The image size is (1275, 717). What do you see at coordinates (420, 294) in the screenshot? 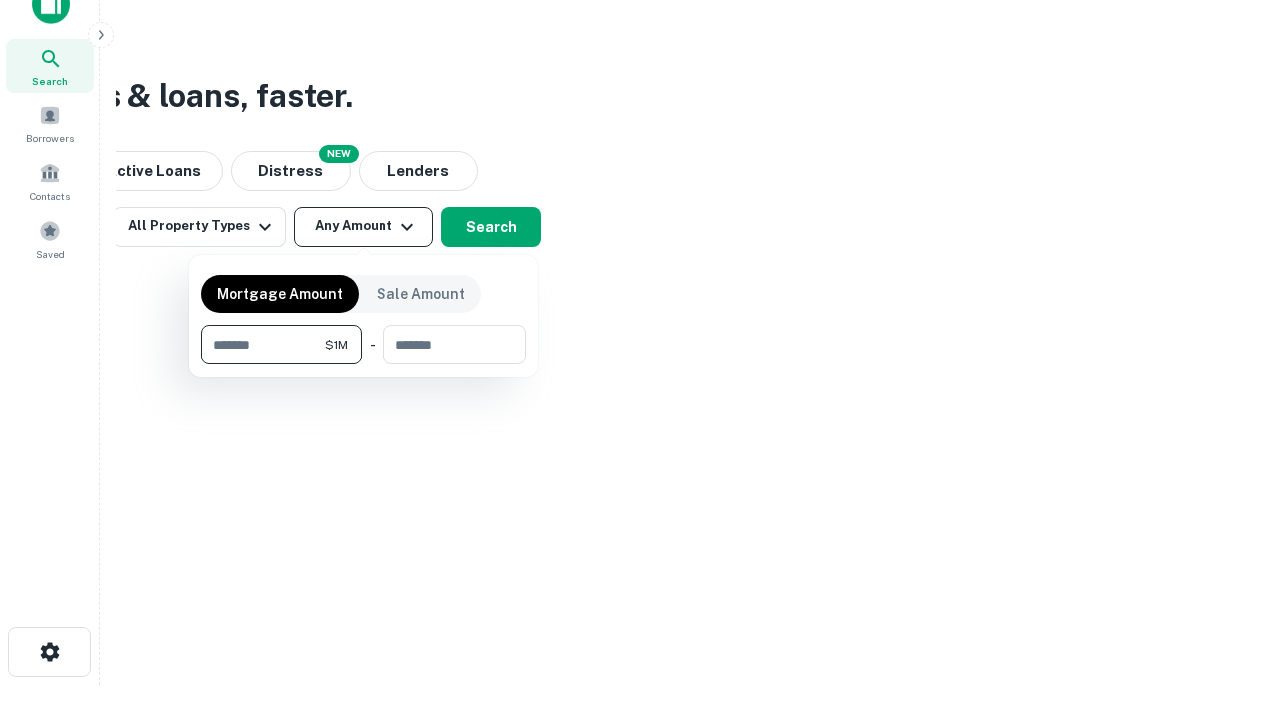
I see `p: Sale Amount` at bounding box center [420, 294].